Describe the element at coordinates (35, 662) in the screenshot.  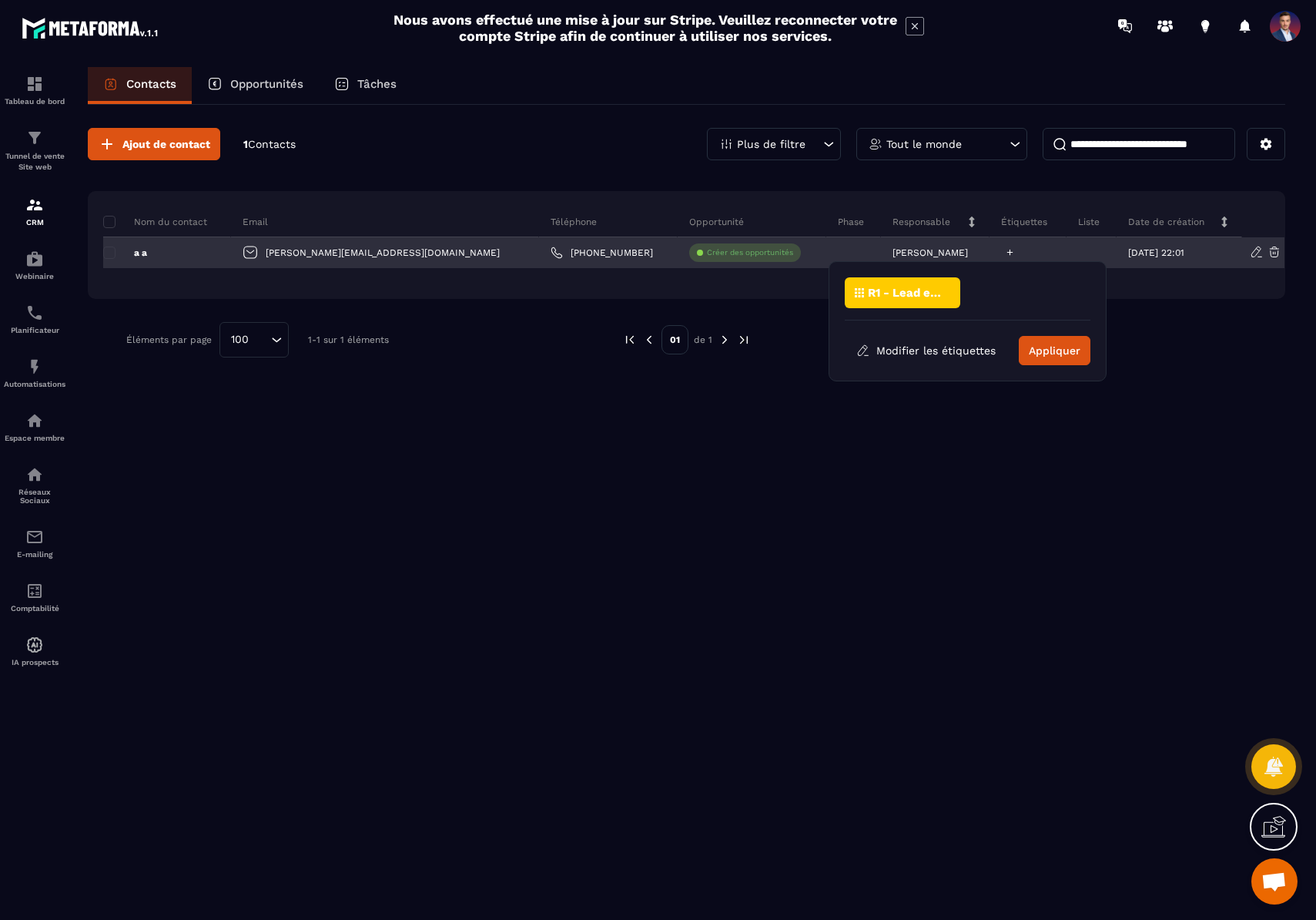
I see `p: IA prospects` at that location.